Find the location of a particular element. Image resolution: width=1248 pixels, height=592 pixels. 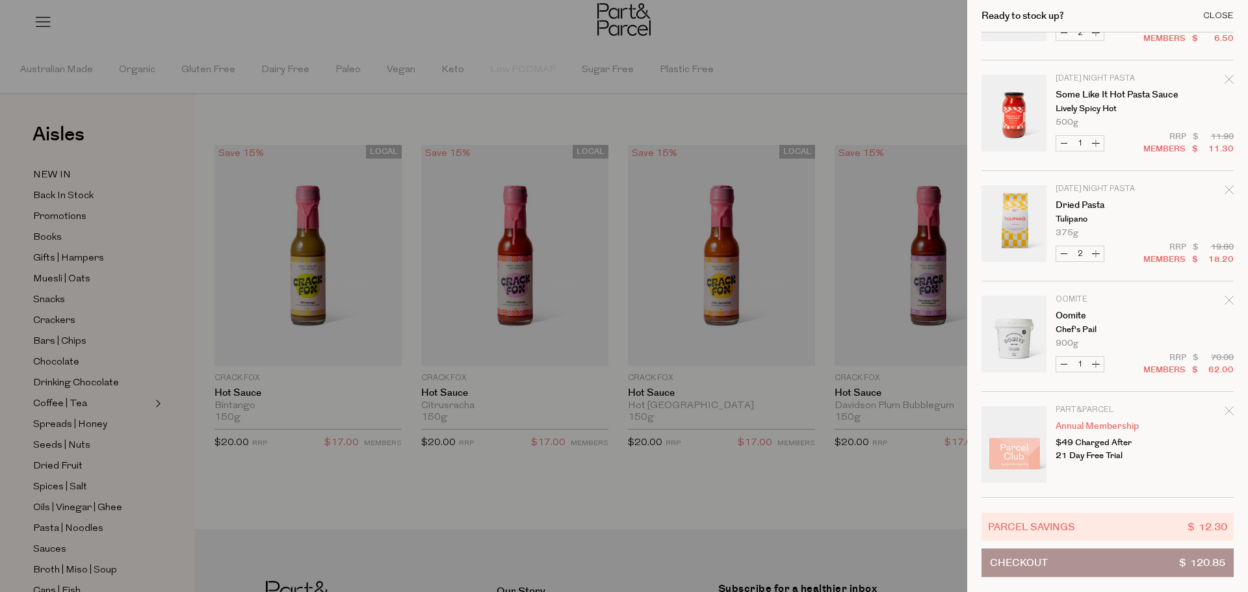

a: Annual Membership is located at coordinates (1106, 427).